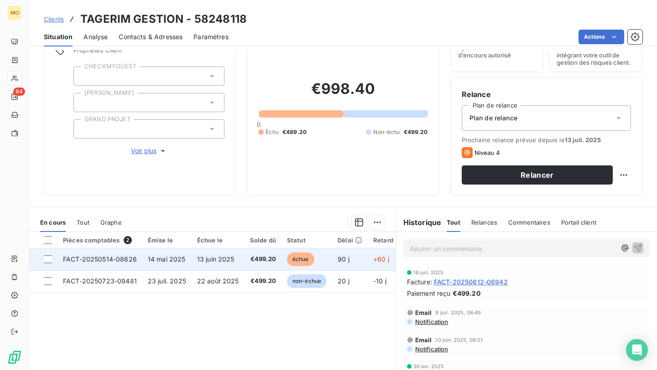  What do you see at coordinates (259, 124) in the screenshot?
I see `span: 0` at bounding box center [259, 124].